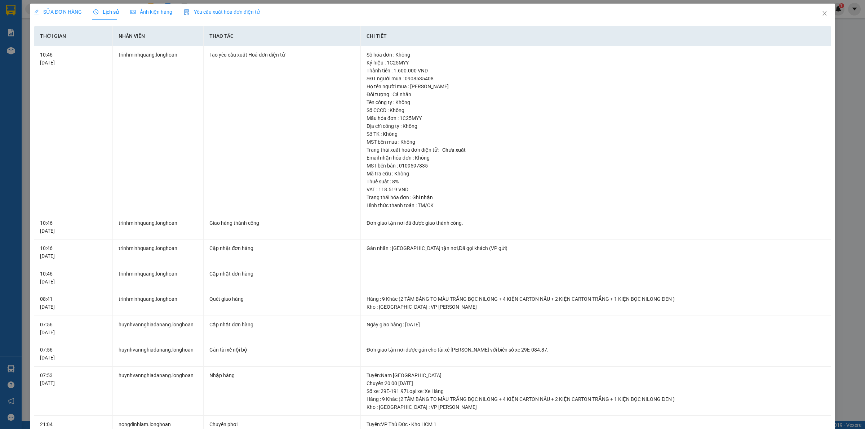  What do you see at coordinates (454, 150) in the screenshot?
I see `span: Chưa xuất` at bounding box center [454, 150].